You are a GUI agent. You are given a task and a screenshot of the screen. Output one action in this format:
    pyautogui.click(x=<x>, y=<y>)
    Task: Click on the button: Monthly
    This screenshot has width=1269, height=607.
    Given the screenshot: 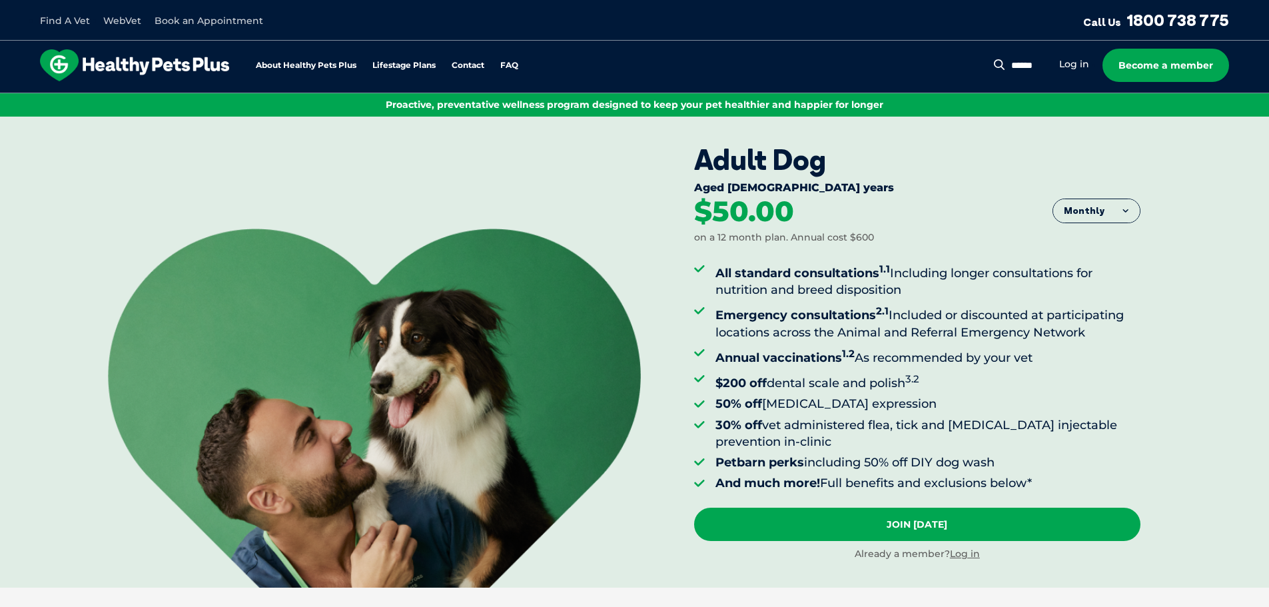 What is the action you would take?
    pyautogui.click(x=1097, y=211)
    